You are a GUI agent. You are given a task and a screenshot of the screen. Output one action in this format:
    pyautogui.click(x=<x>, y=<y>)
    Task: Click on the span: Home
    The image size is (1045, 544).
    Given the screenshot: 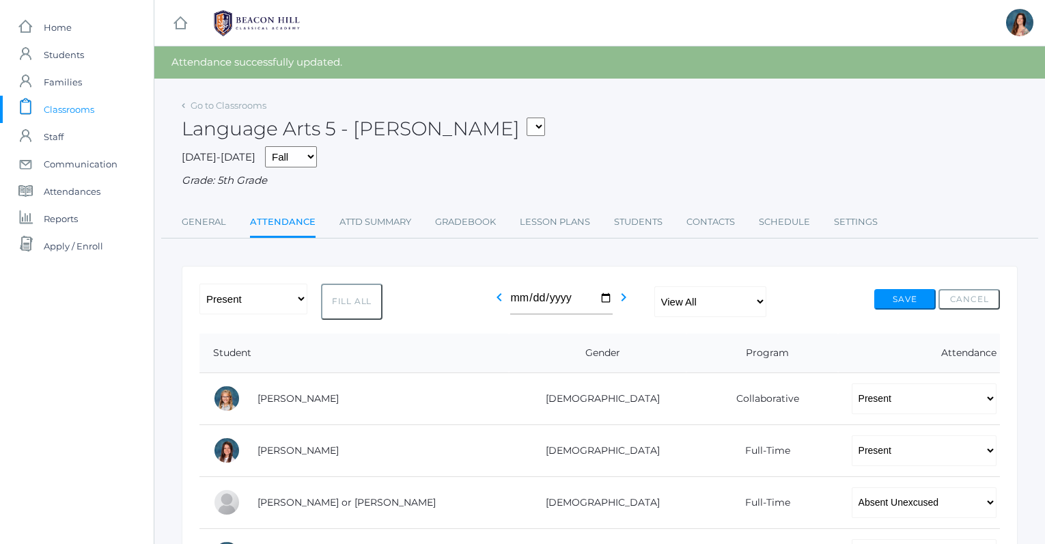 What is the action you would take?
    pyautogui.click(x=57, y=27)
    